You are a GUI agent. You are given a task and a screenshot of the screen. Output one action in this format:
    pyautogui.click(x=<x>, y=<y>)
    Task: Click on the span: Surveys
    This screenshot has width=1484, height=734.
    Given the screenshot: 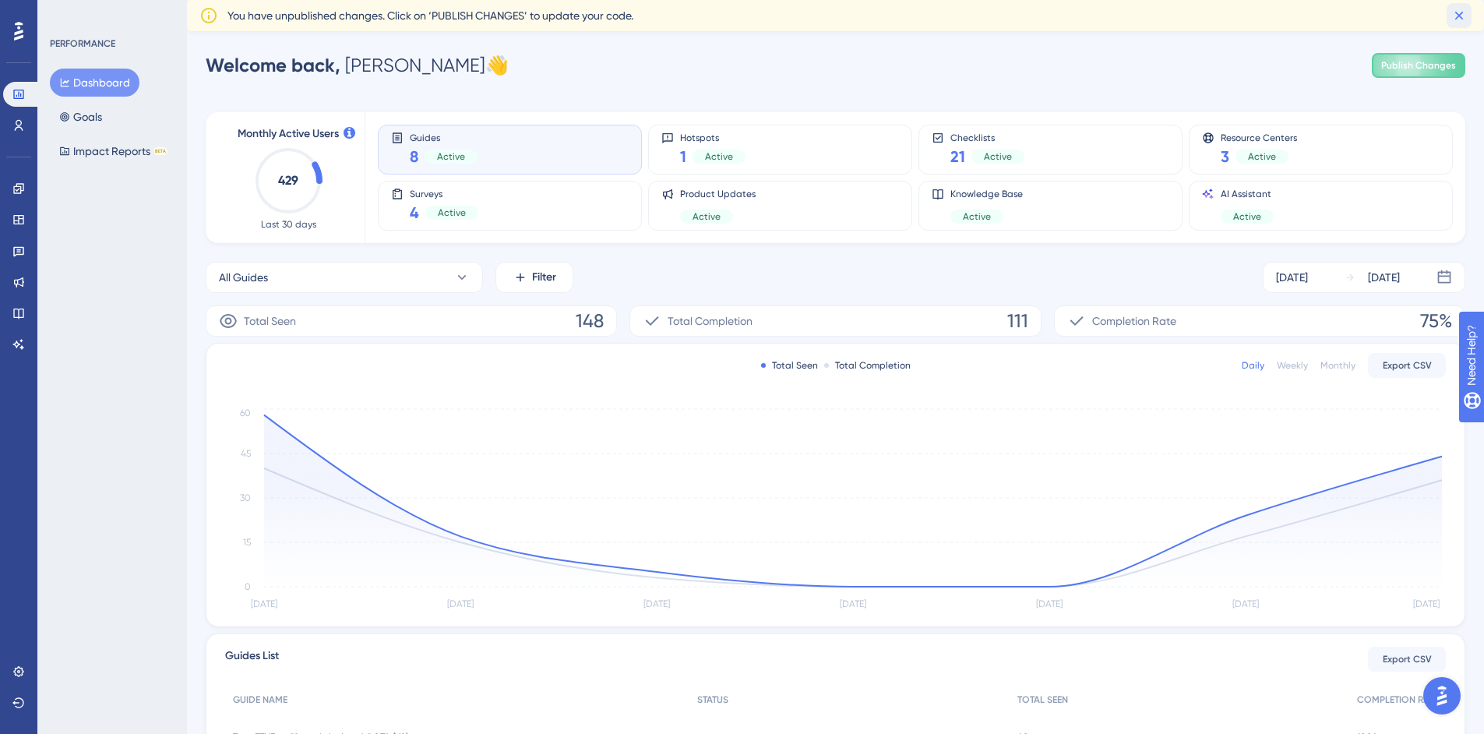 What is the action you would take?
    pyautogui.click(x=444, y=193)
    